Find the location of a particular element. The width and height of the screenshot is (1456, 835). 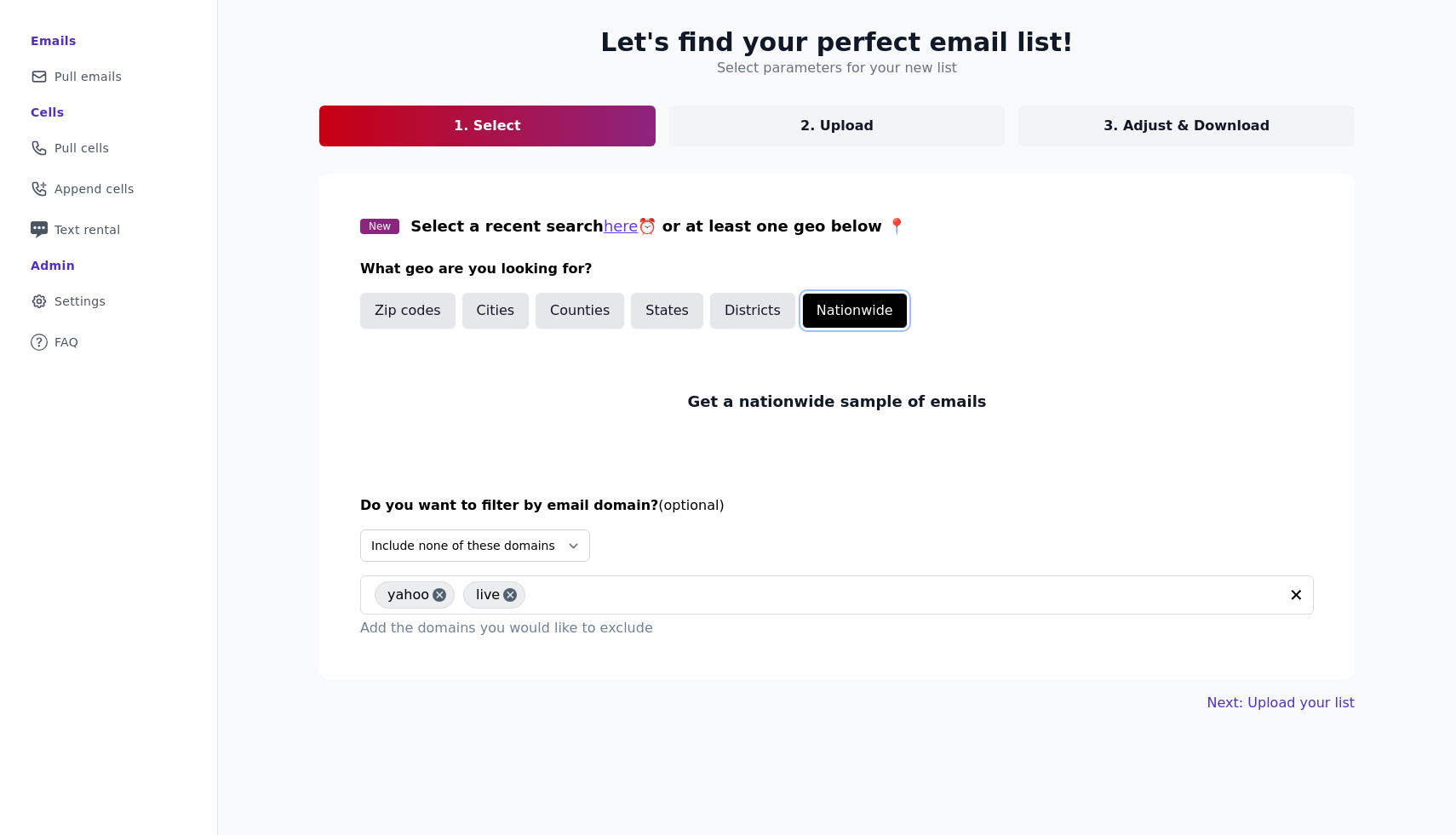

p: Add the domains you would like to exclude is located at coordinates (837, 628).